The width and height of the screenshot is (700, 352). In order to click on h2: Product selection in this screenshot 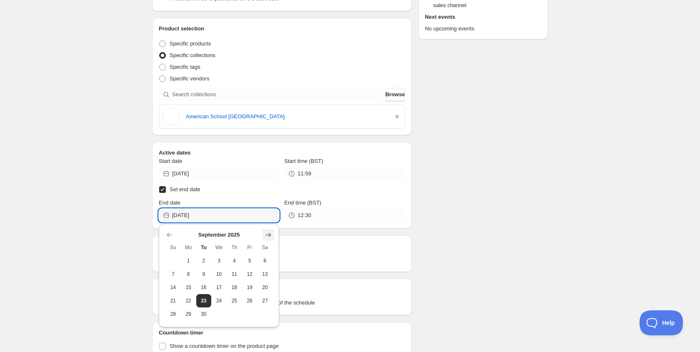, I will do `click(282, 29)`.